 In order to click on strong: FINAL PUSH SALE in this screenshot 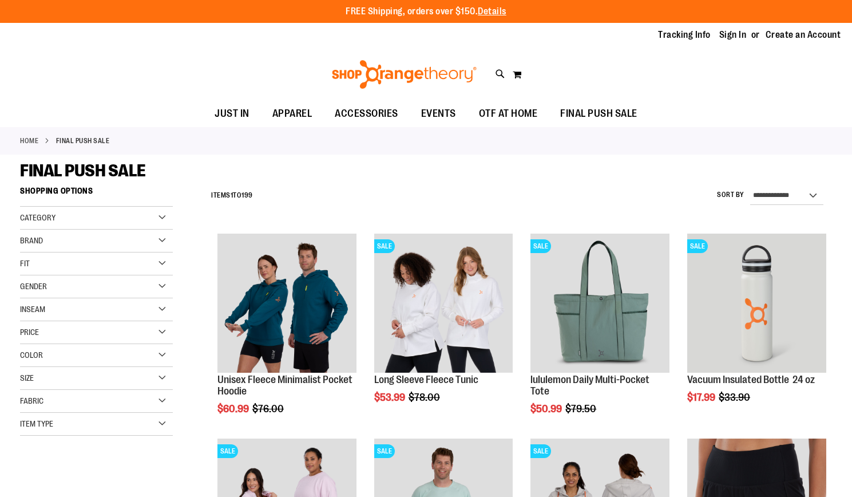, I will do `click(83, 141)`.